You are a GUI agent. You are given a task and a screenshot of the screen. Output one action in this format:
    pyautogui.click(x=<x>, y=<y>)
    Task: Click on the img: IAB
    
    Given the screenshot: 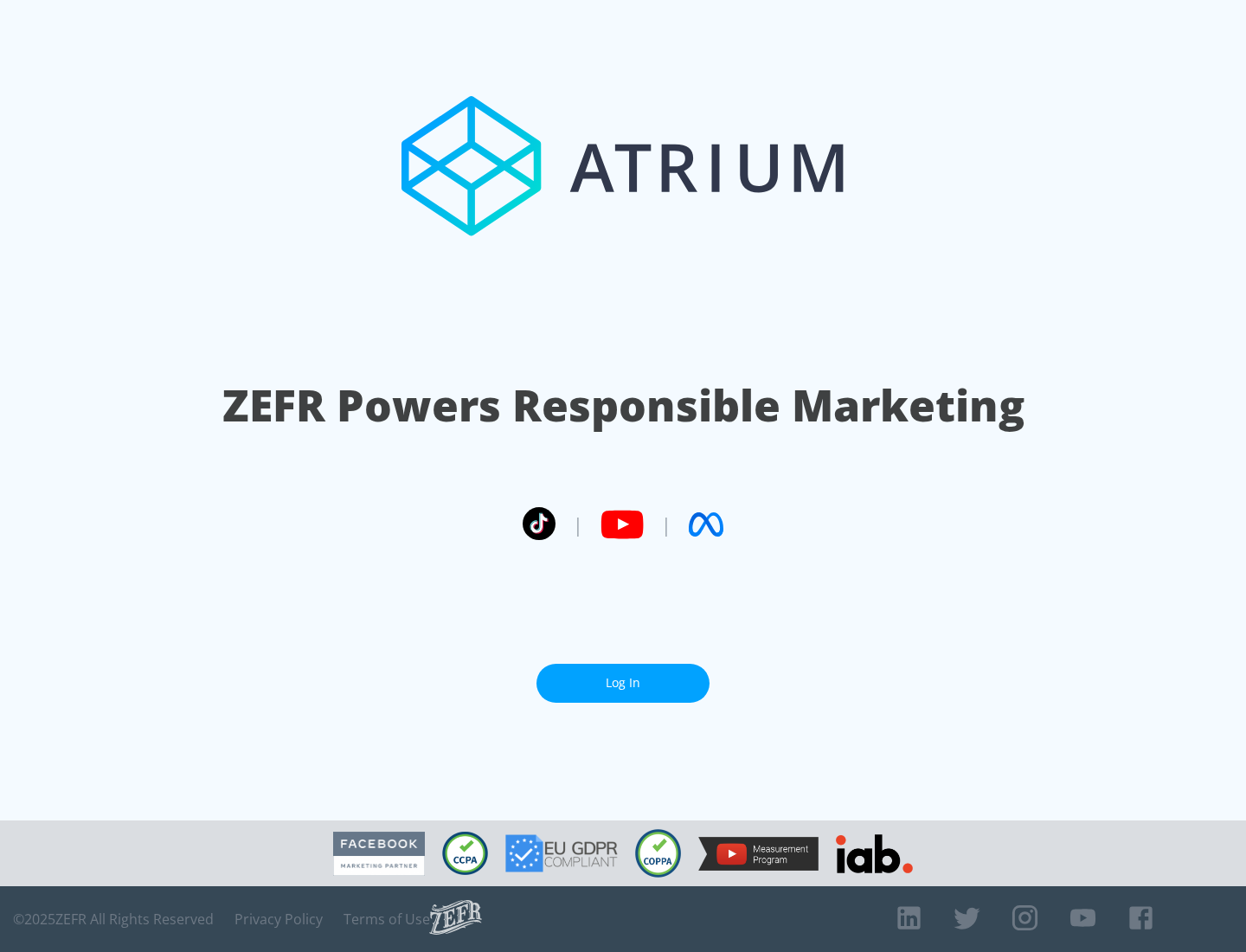 What is the action you would take?
    pyautogui.click(x=874, y=854)
    